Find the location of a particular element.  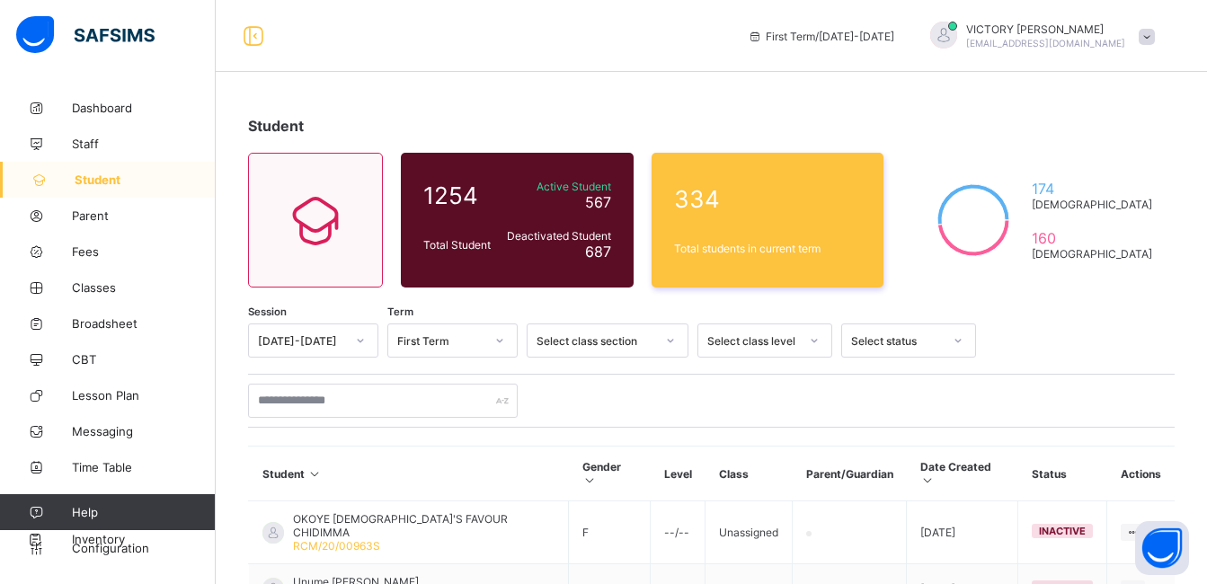

span: Parent is located at coordinates (144, 216).